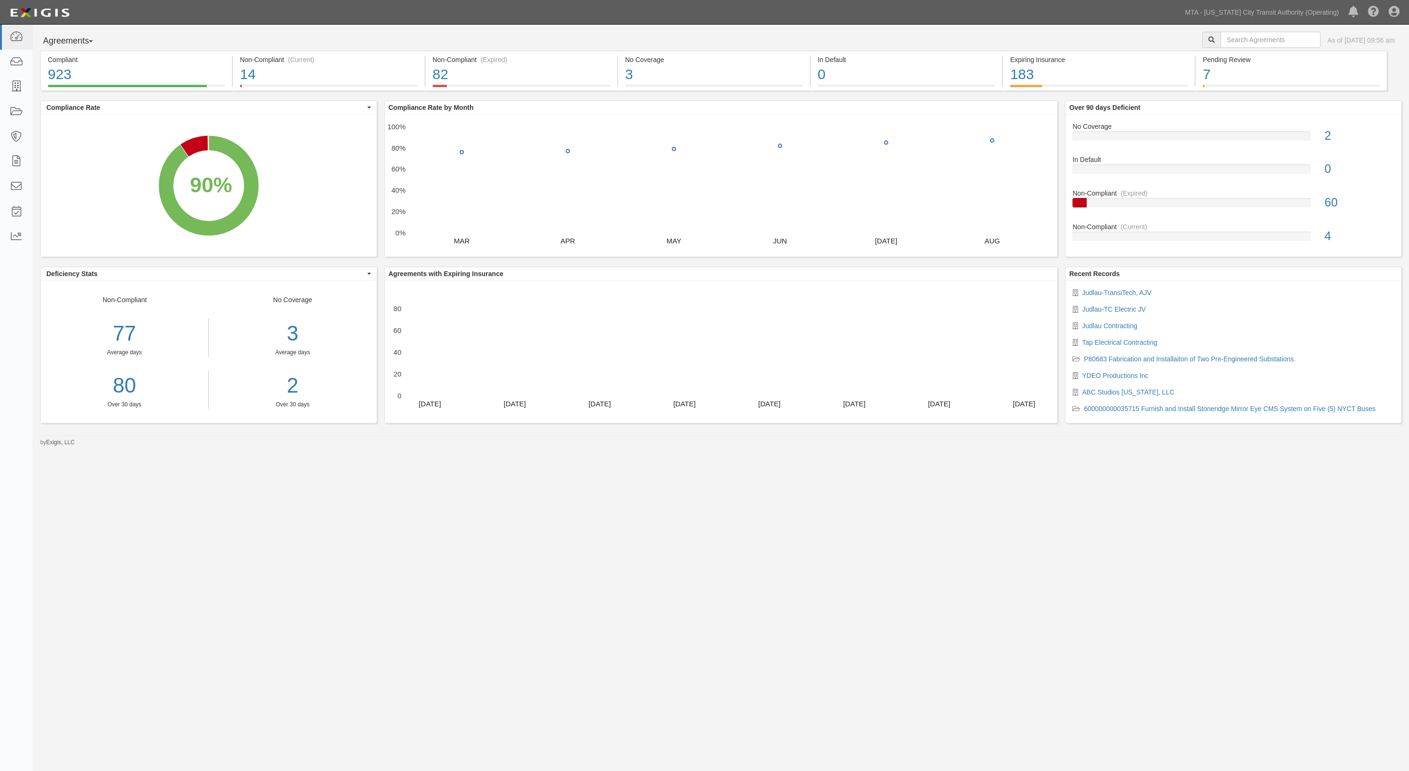 This screenshot has width=1409, height=771. I want to click on a: Judlau Contracting, so click(1110, 326).